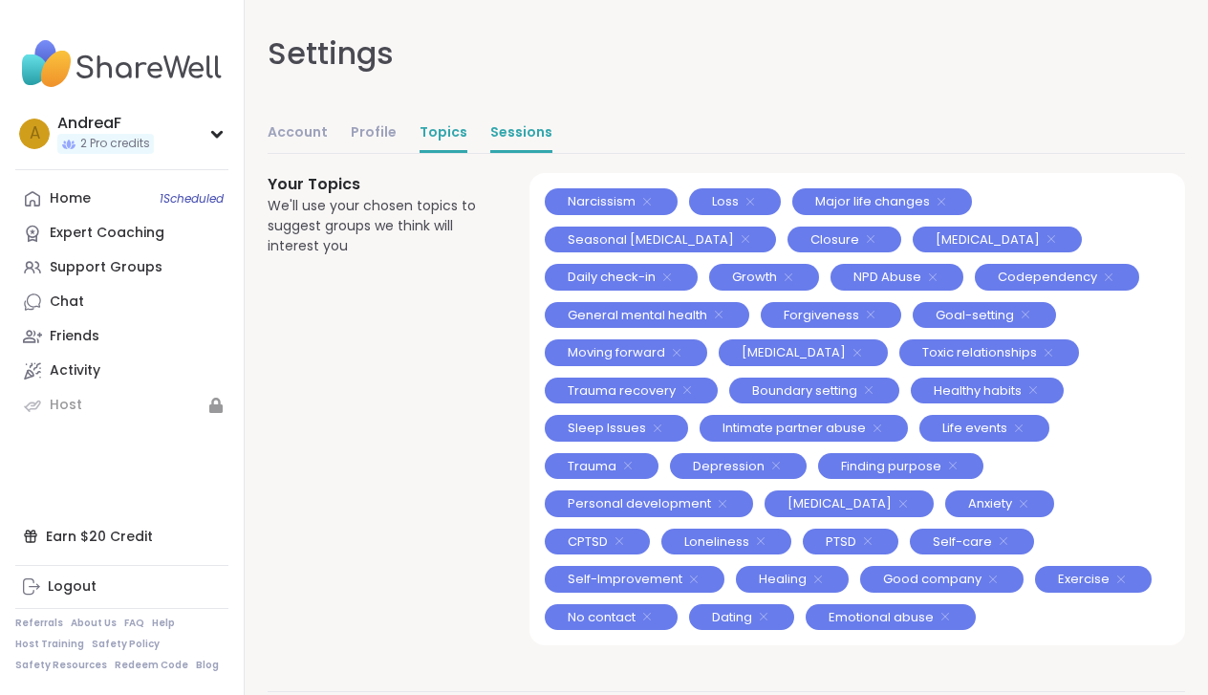  Describe the element at coordinates (962, 542) in the screenshot. I see `span: Self-care` at that location.